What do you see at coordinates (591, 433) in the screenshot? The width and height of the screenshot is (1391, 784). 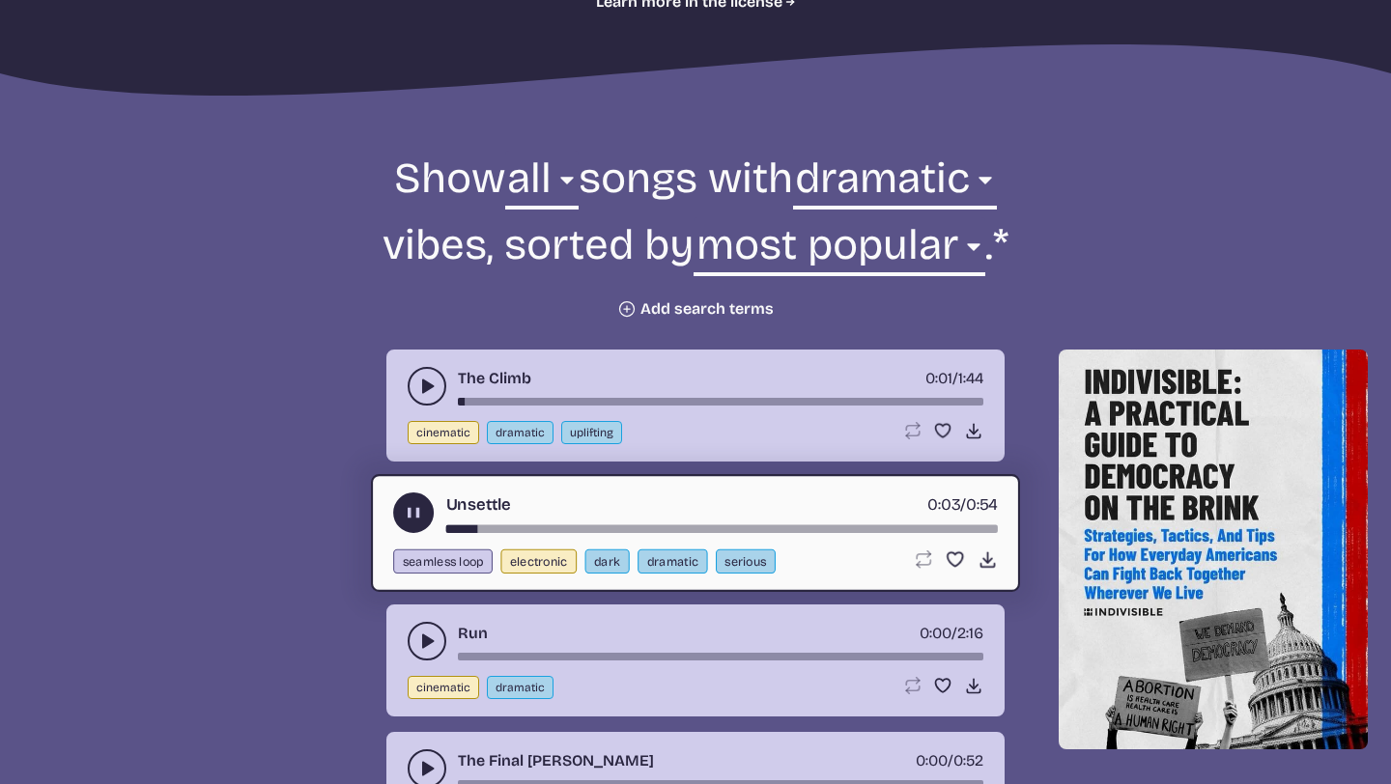 I see `button: uplifting` at bounding box center [591, 433].